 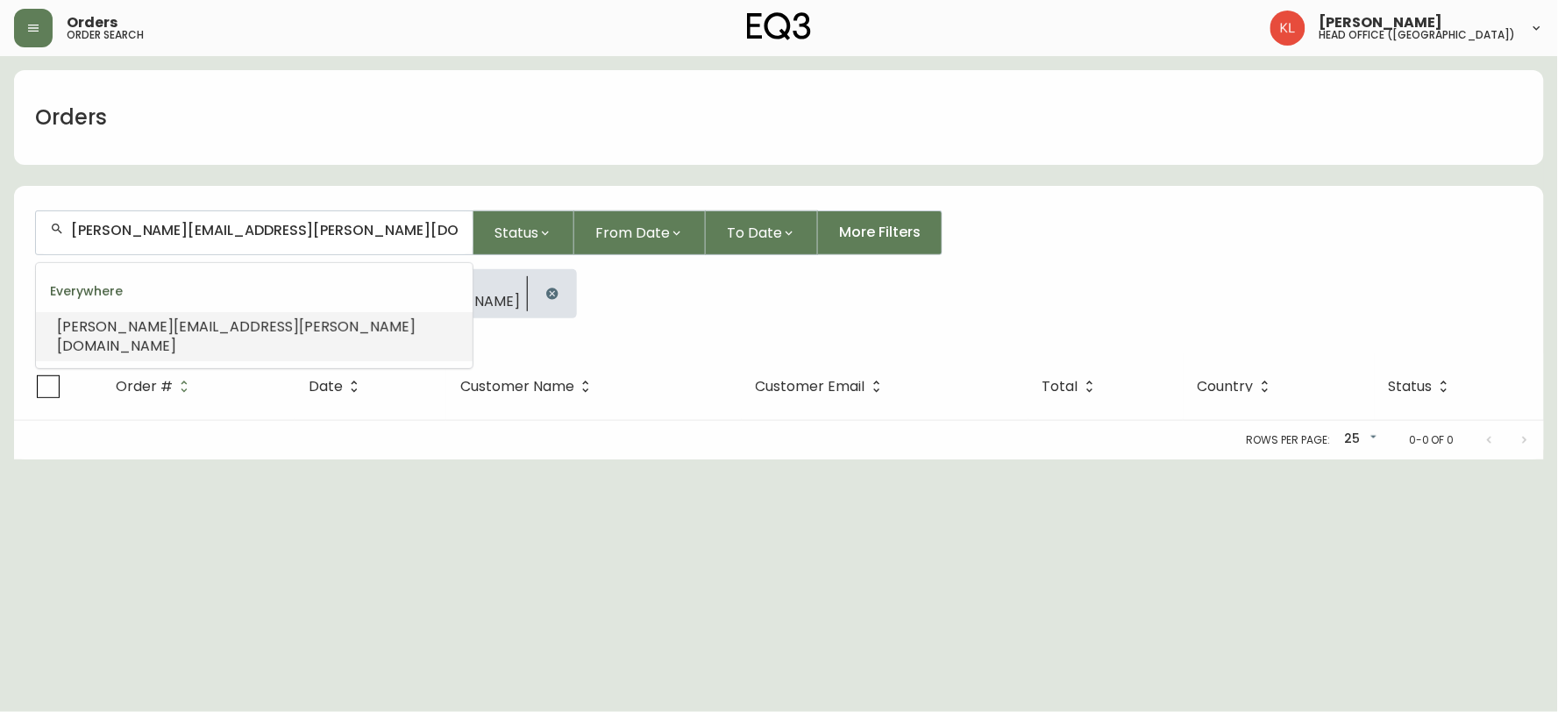 What do you see at coordinates (879, 232) in the screenshot?
I see `span: More Filters` at bounding box center [879, 232].